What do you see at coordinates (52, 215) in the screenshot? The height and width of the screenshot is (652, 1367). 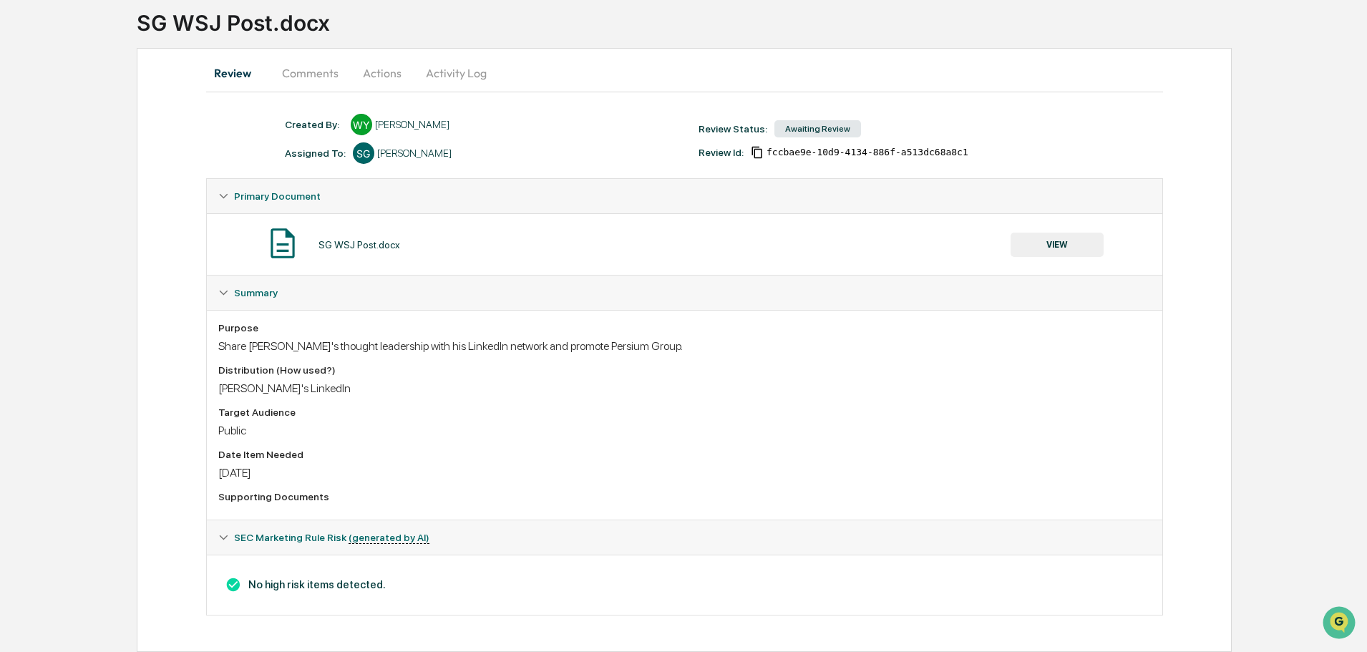 I see `a: 🔎Data Lookup` at bounding box center [52, 215].